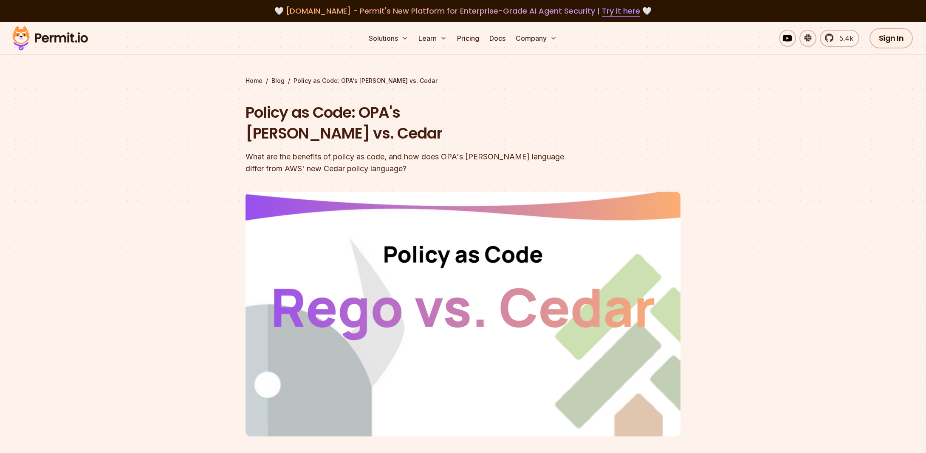 The height and width of the screenshot is (453, 926). What do you see at coordinates (497, 38) in the screenshot?
I see `a: Docs` at bounding box center [497, 38].